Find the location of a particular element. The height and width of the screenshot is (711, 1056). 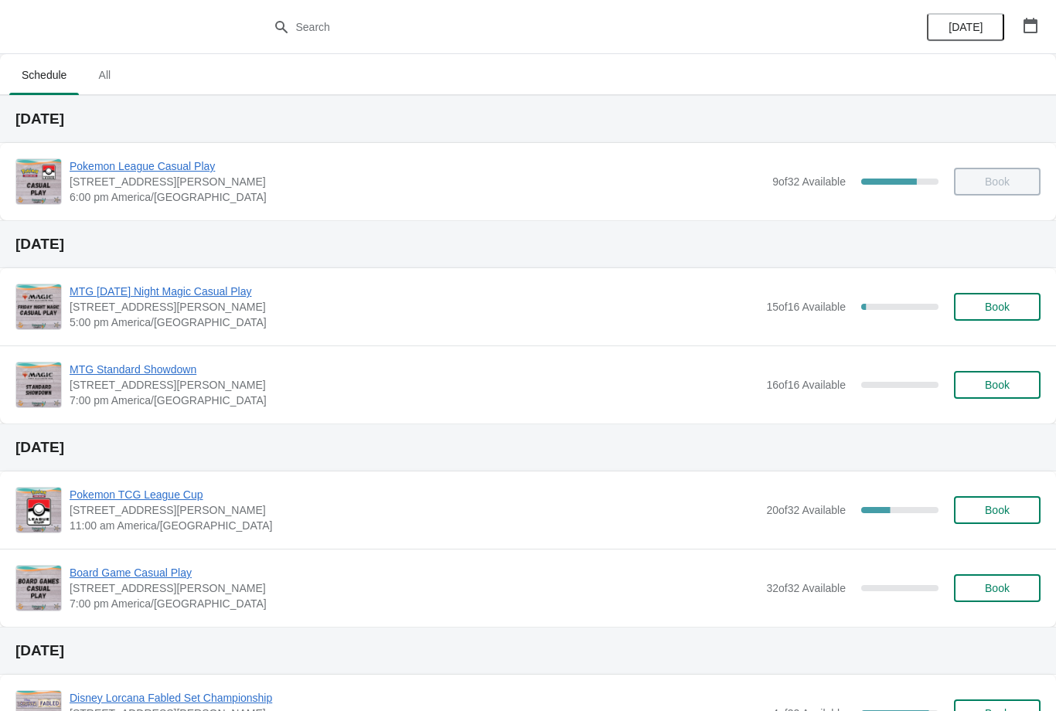

span: 9 of 32 Available is located at coordinates (809, 182).